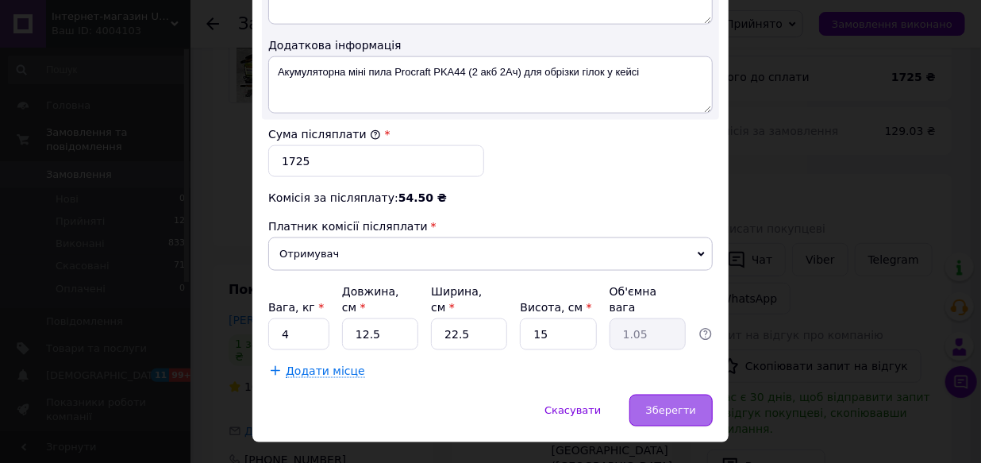 The height and width of the screenshot is (463, 981). What do you see at coordinates (422, 198) in the screenshot?
I see `span: 54.50 ₴` at bounding box center [422, 198].